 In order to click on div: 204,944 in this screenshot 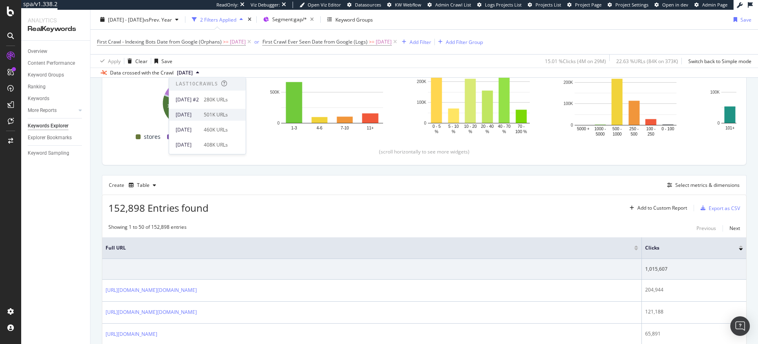, I will do `click(694, 290)`.